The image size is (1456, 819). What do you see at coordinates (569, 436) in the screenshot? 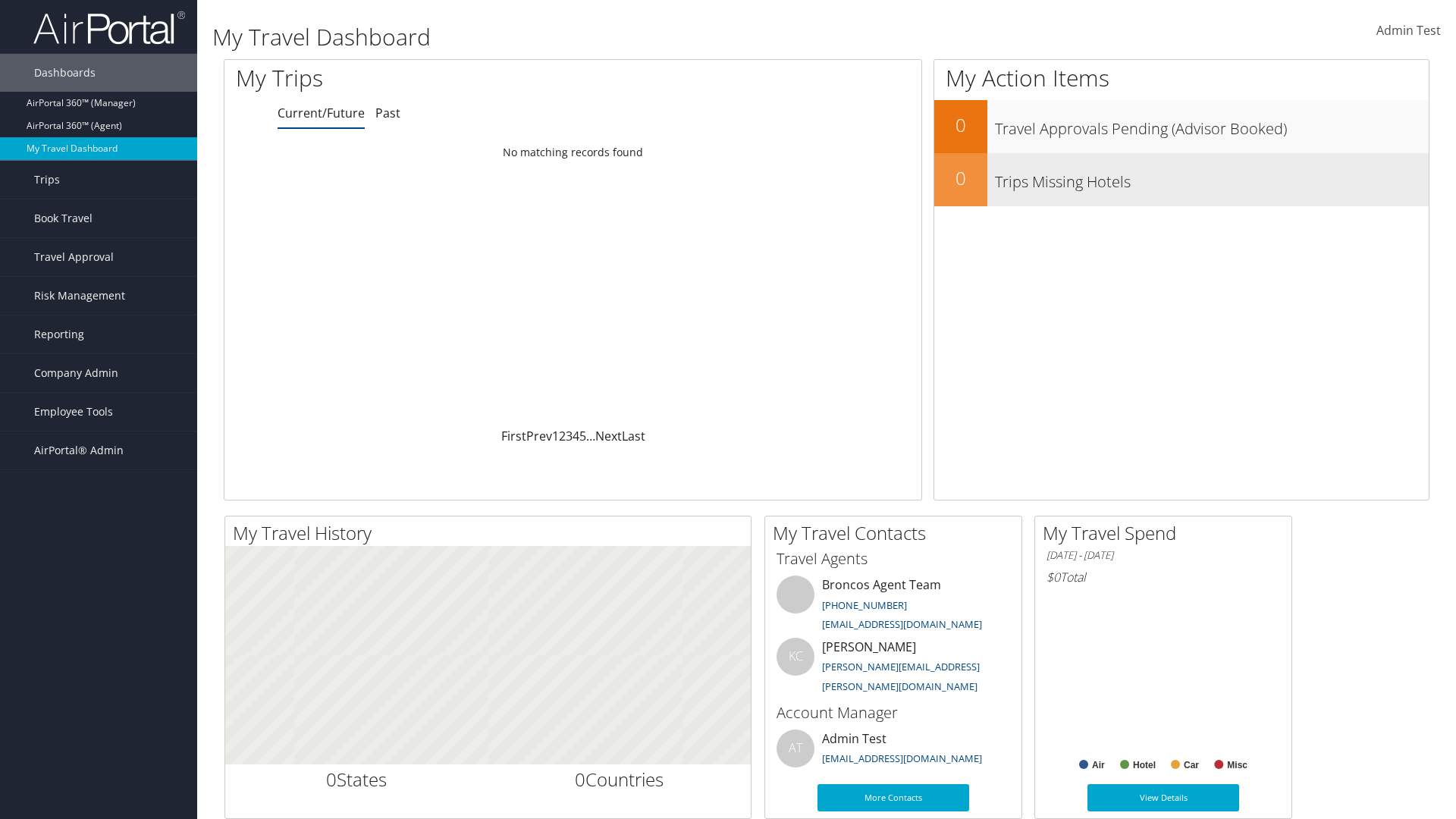
I see `a: 3` at bounding box center [569, 436].